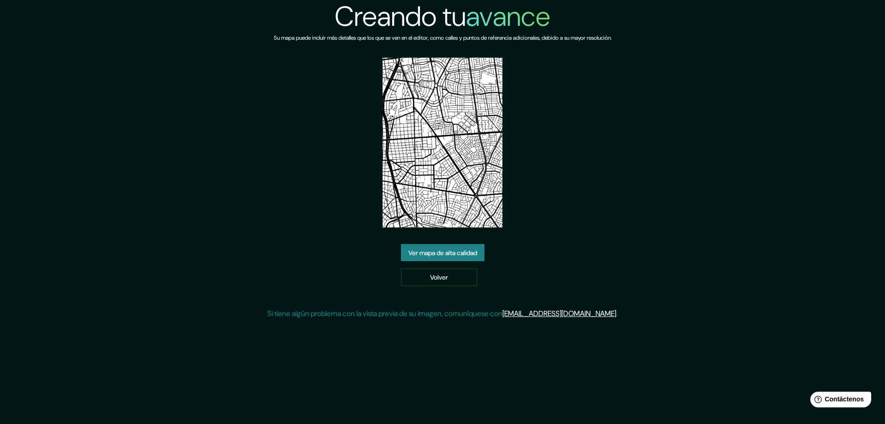 The height and width of the screenshot is (424, 885). Describe the element at coordinates (443, 253) in the screenshot. I see `font: Ver mapa de alta calidad` at that location.